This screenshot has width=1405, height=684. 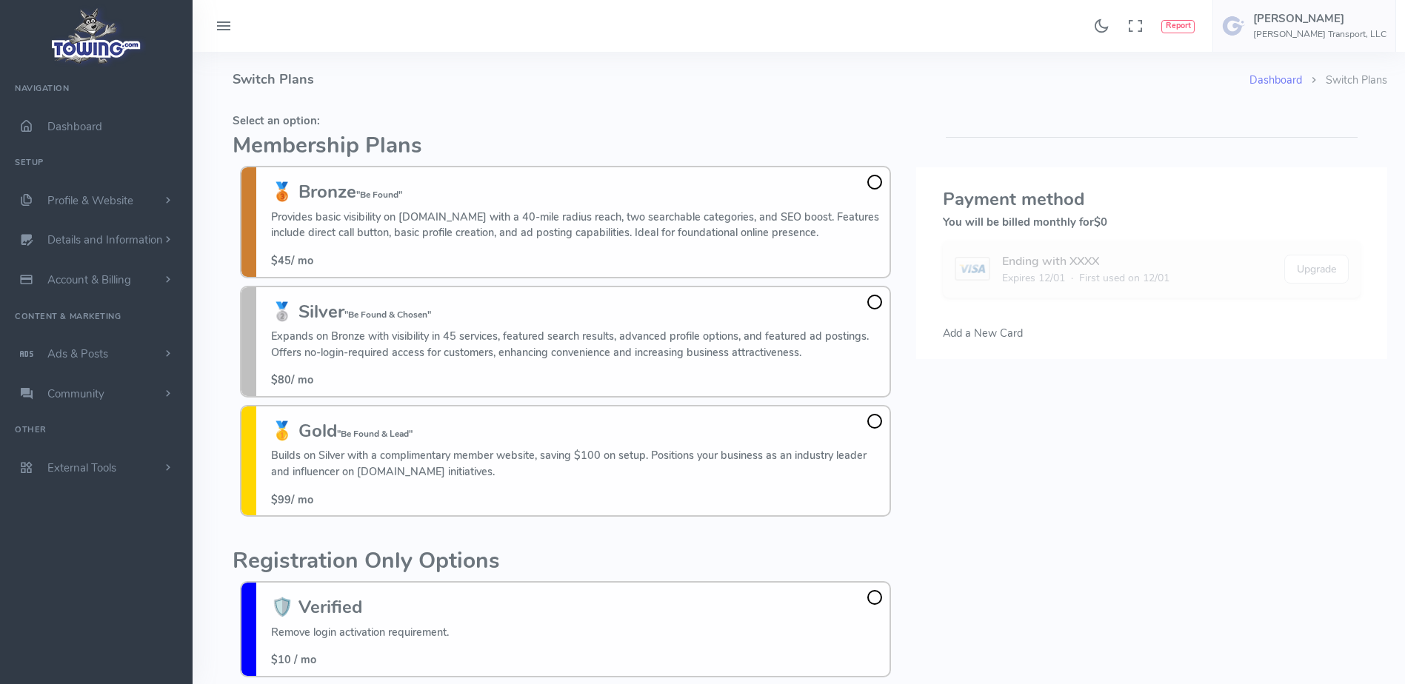 I want to click on img: user-image, so click(x=1234, y=26).